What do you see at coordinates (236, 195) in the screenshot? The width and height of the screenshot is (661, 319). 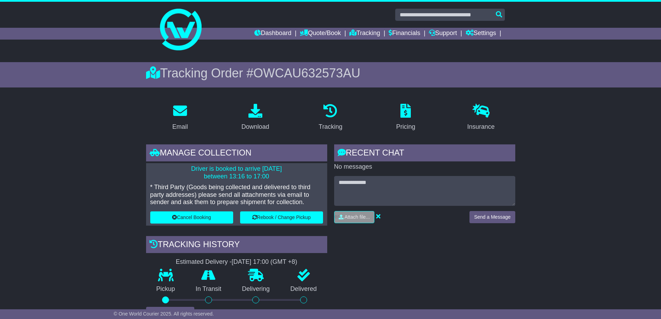 I see `p: * Third Party (Goods being collected and delivered to third party addresses) please send all atta...` at bounding box center [236, 195].